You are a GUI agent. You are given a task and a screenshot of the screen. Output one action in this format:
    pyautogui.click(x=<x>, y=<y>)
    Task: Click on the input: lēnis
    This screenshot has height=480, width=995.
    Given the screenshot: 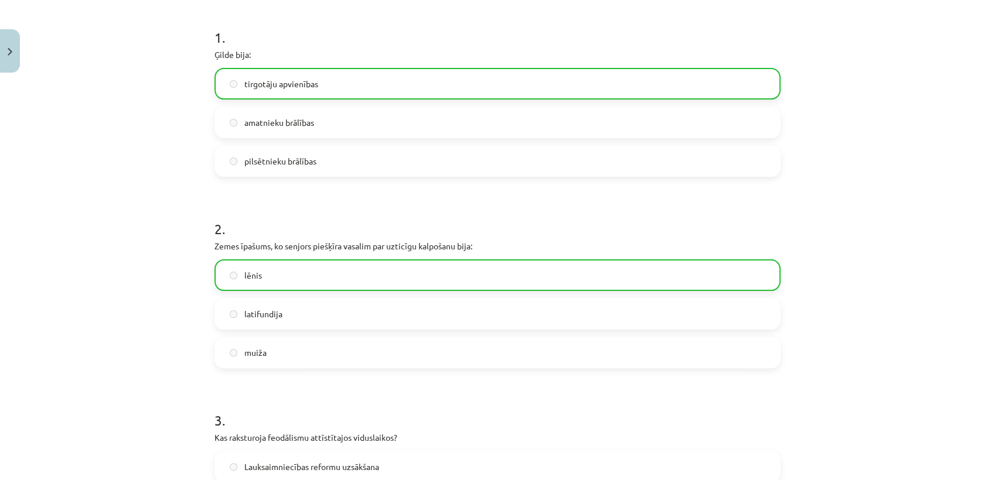 What is the action you would take?
    pyautogui.click(x=233, y=275)
    